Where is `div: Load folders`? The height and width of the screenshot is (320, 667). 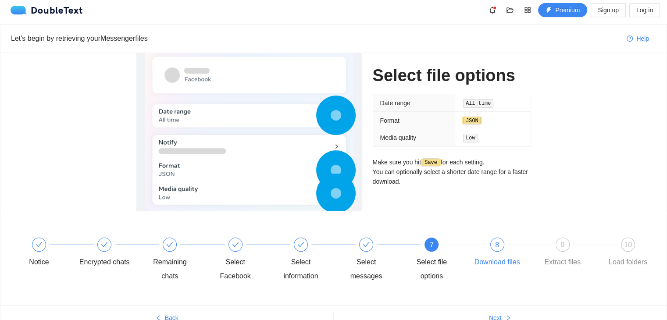
div: Load folders is located at coordinates (628, 262).